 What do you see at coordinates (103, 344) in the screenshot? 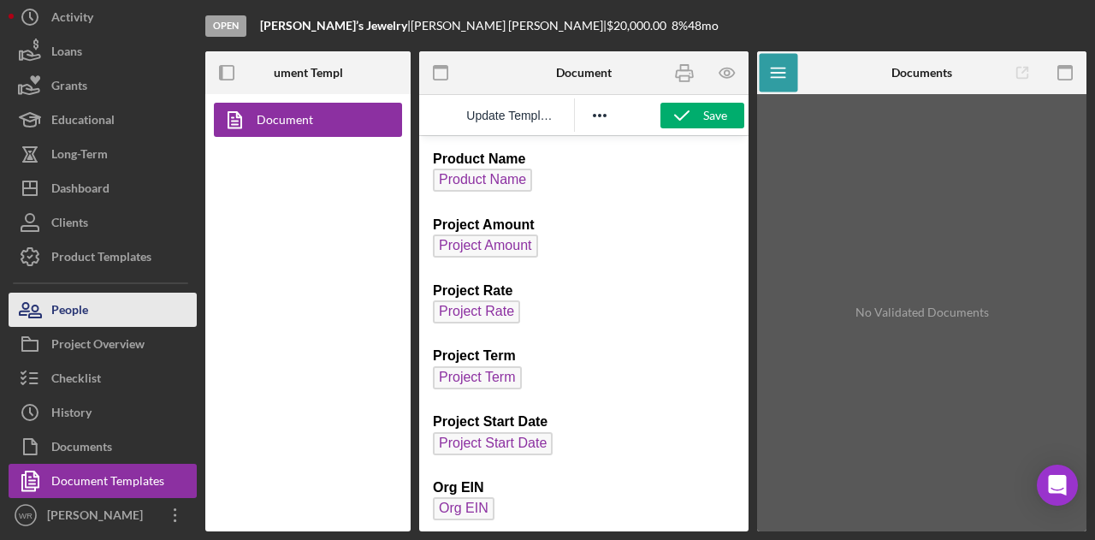
I see `a: Project Overview` at bounding box center [103, 344].